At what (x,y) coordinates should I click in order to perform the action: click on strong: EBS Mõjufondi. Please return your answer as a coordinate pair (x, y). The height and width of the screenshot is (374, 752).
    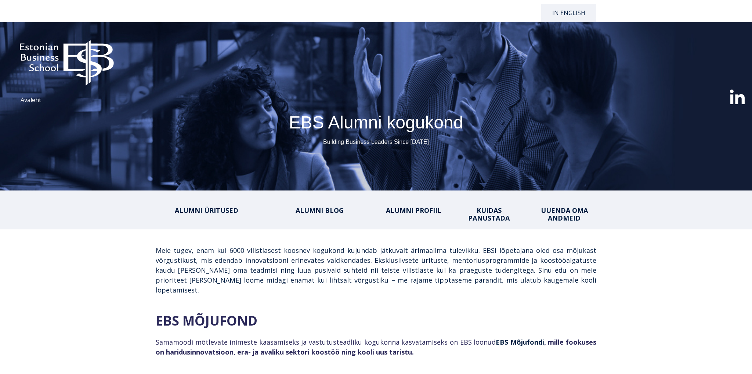
    Looking at the image, I should click on (520, 342).